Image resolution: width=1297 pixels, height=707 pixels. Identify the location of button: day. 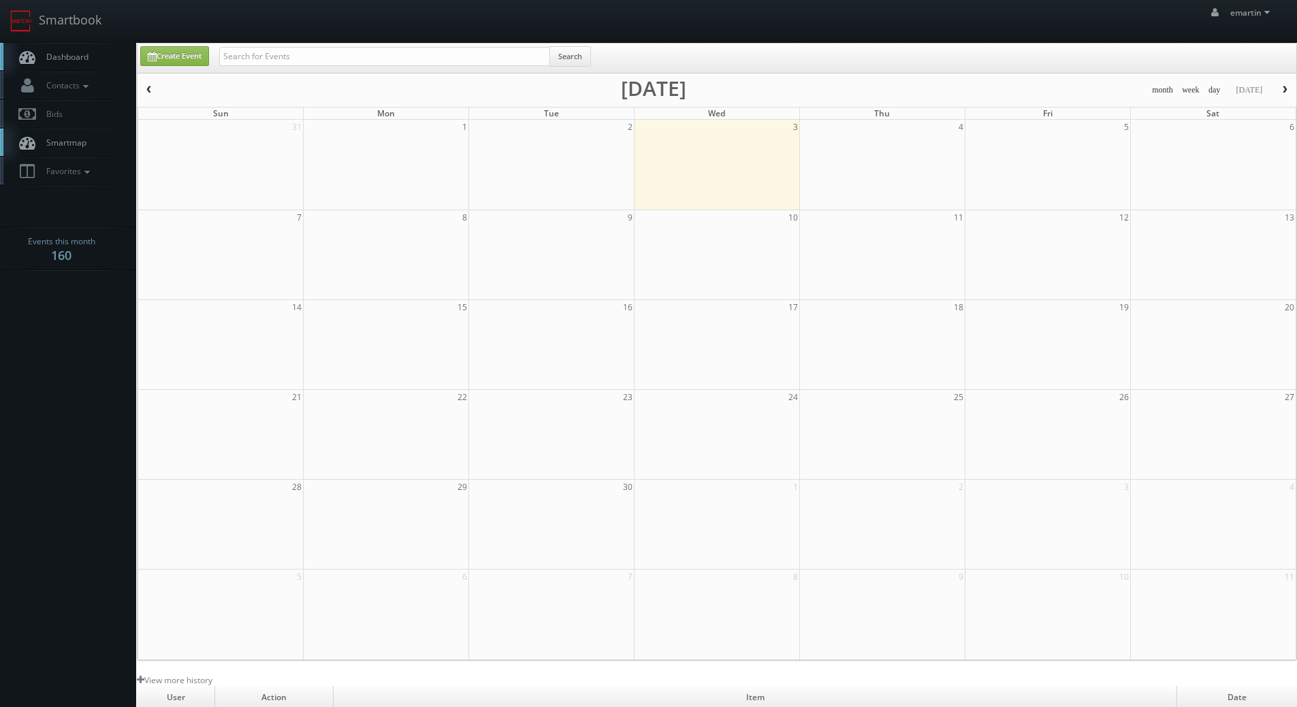
(1215, 90).